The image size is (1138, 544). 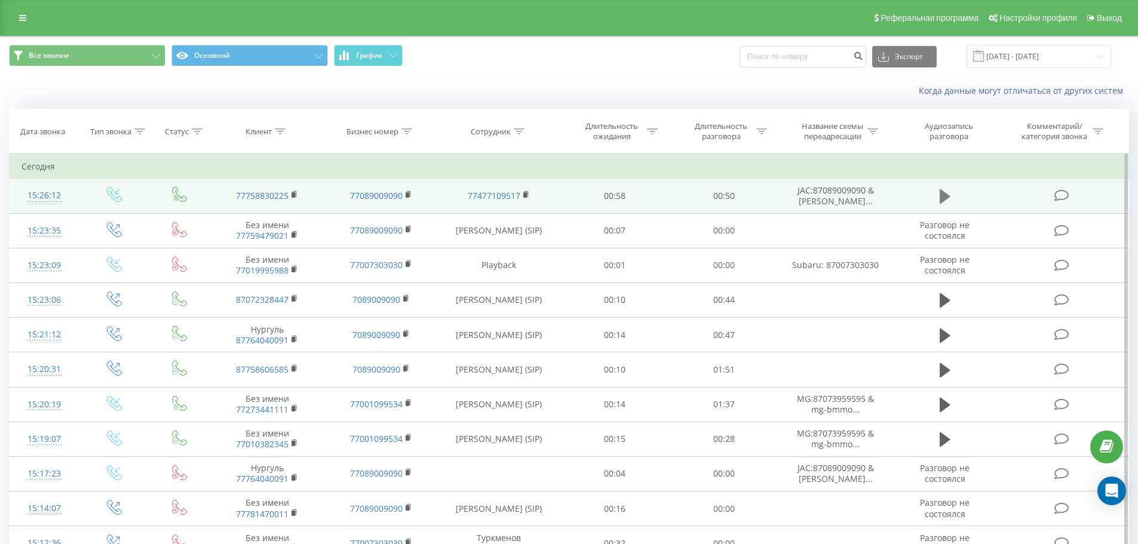 What do you see at coordinates (177, 131) in the screenshot?
I see `div: Статус` at bounding box center [177, 131].